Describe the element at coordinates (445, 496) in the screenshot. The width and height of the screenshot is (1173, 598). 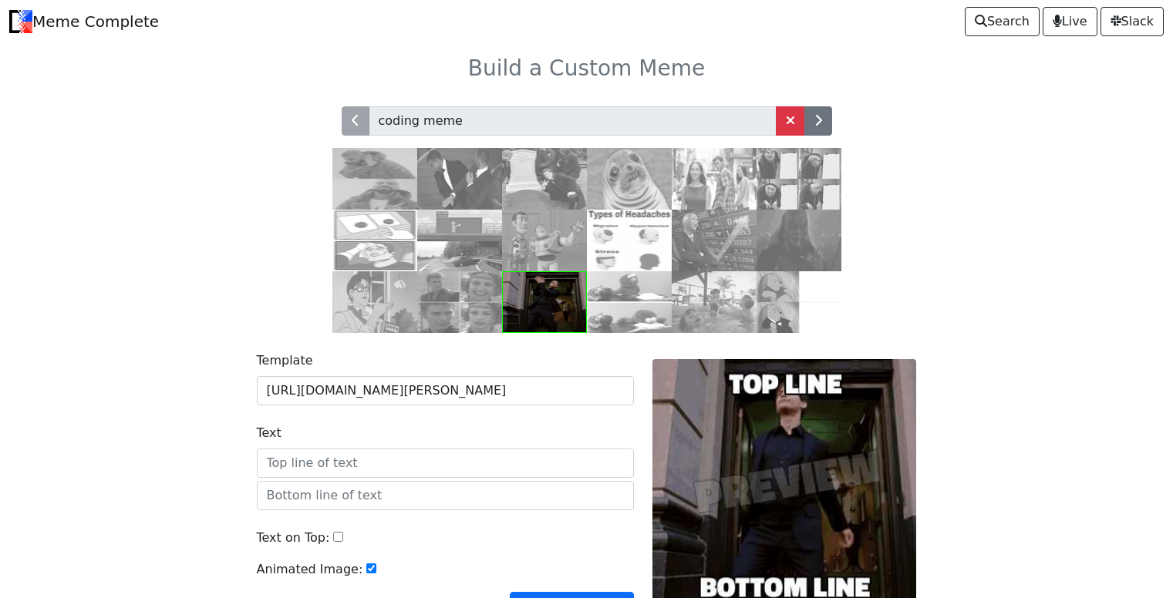
I see `input: Bottom line of text` at that location.